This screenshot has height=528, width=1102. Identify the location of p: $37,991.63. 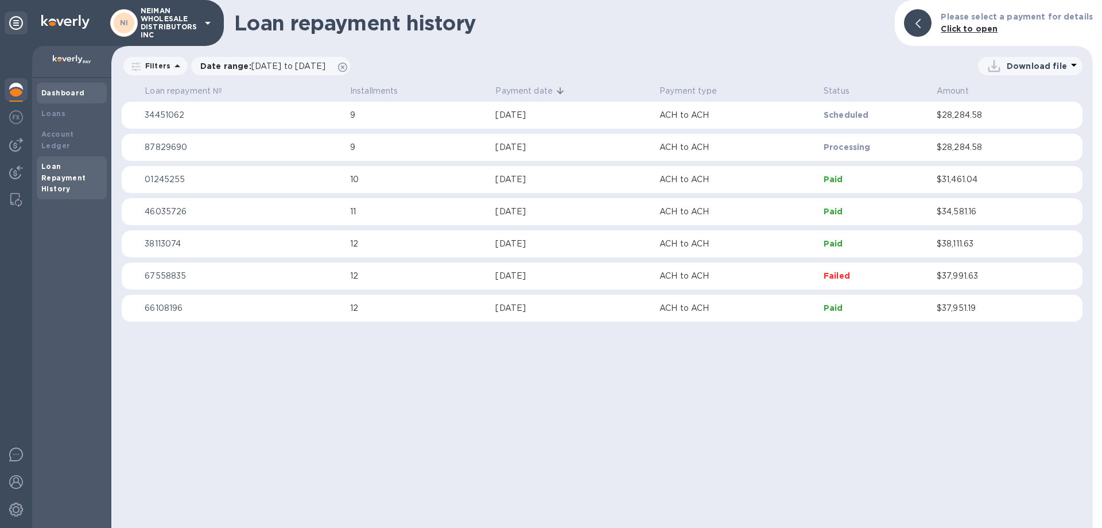
(989, 276).